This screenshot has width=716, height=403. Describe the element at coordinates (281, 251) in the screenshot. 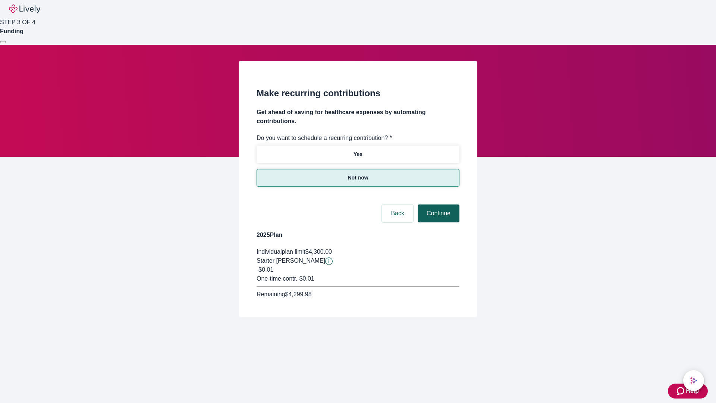

I see `span: Individual plan limit` at that location.